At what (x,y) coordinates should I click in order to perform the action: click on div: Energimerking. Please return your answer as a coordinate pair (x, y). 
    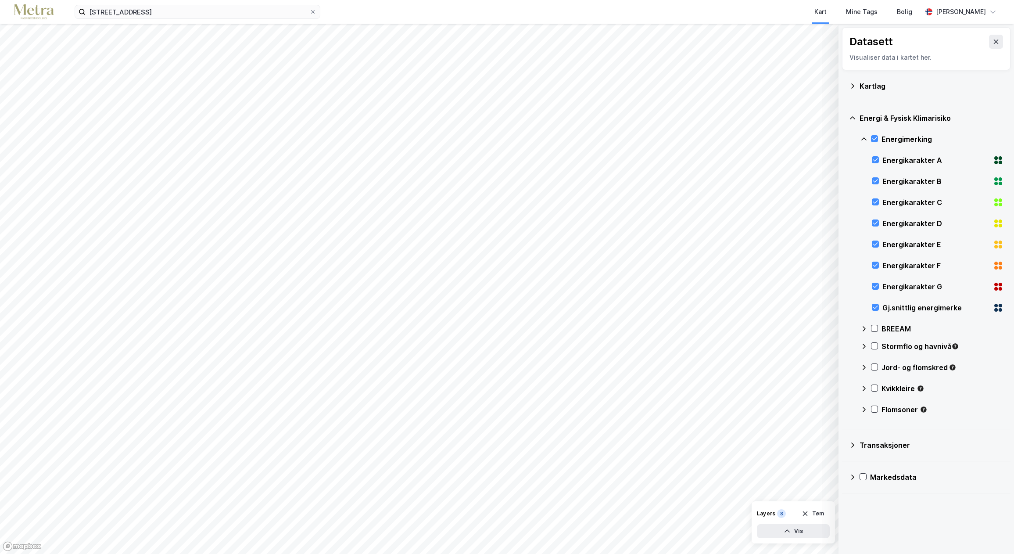
    Looking at the image, I should click on (943, 139).